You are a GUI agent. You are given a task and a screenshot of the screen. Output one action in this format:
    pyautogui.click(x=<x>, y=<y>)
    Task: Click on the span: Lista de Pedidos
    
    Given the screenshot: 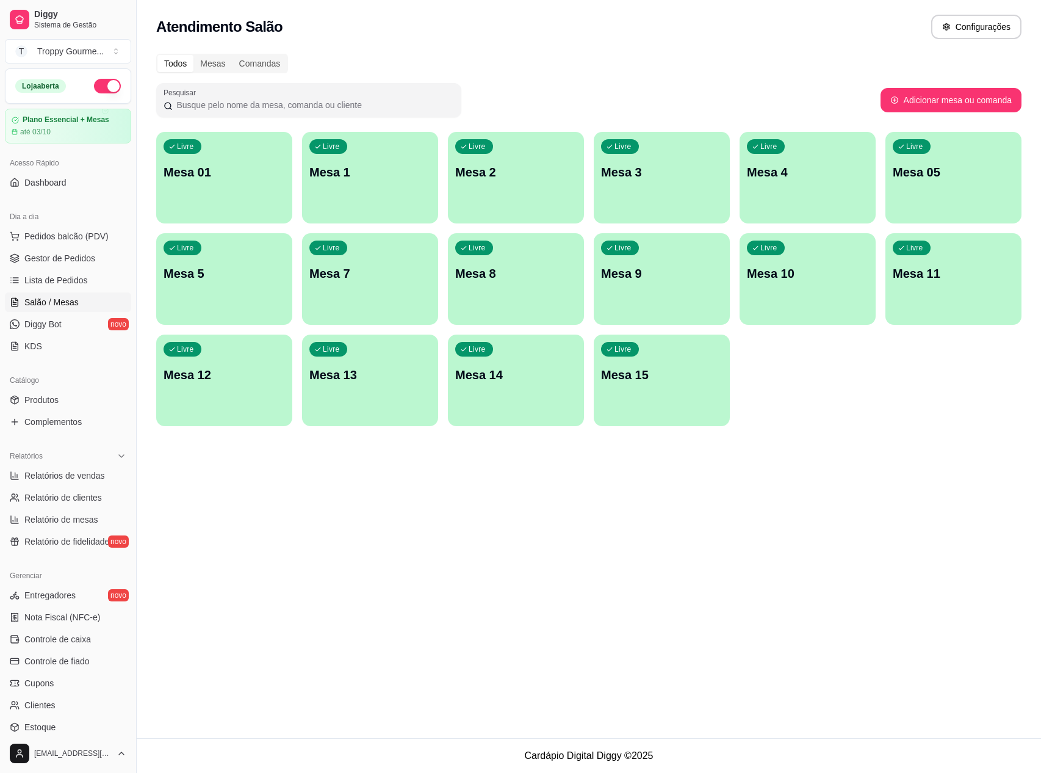 What is the action you would take?
    pyautogui.click(x=56, y=280)
    